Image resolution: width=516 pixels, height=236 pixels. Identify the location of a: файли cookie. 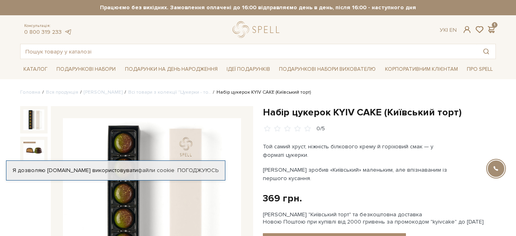
(156, 170).